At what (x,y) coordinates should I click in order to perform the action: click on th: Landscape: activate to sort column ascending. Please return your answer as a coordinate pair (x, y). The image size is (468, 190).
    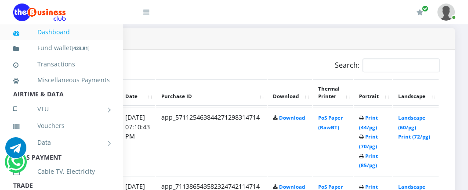
    Looking at the image, I should click on (416, 93).